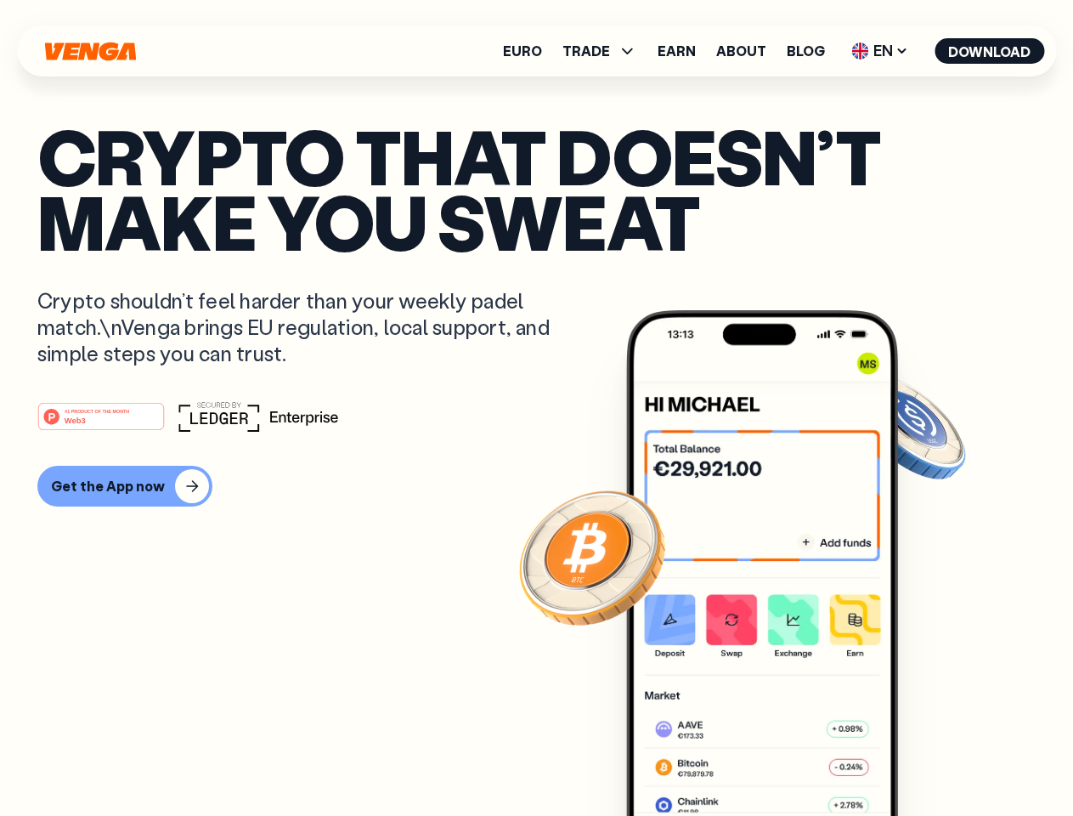 The height and width of the screenshot is (816, 1073). What do you see at coordinates (741, 51) in the screenshot?
I see `a: About` at bounding box center [741, 51].